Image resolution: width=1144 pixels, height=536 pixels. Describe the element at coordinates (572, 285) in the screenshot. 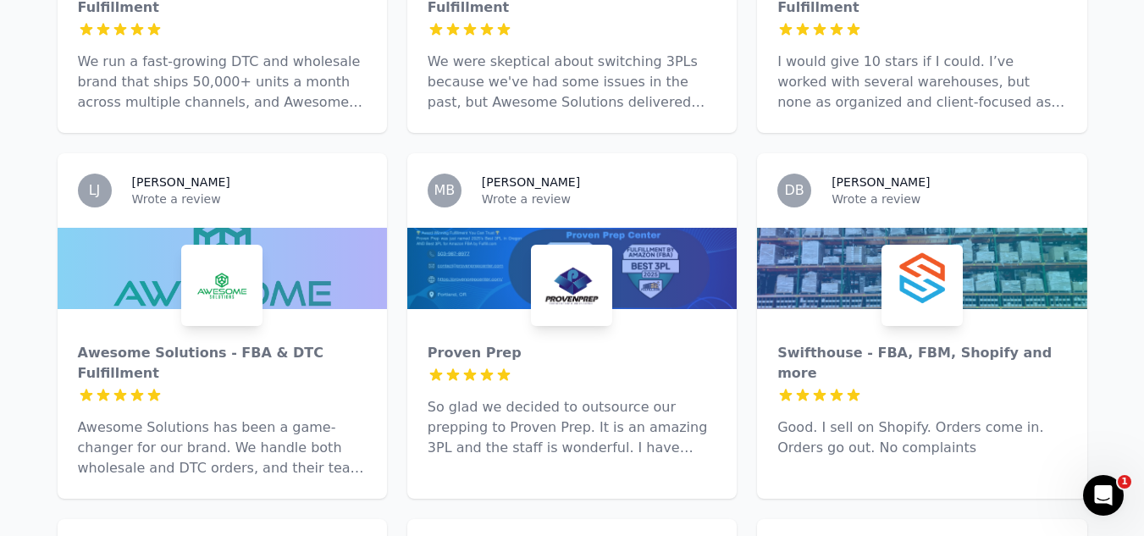

I see `img: Proven Prep` at that location.